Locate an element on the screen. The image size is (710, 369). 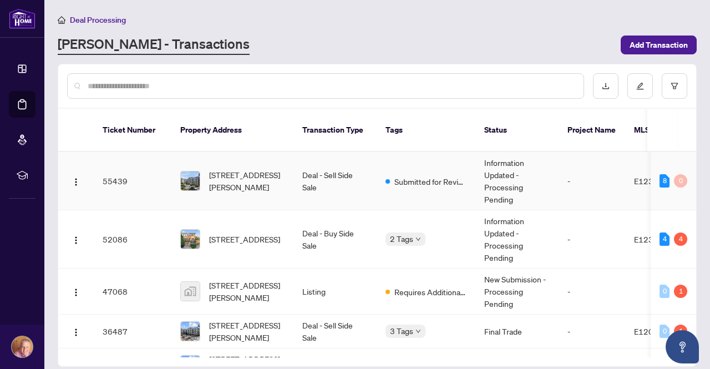
button: edit is located at coordinates (640, 86).